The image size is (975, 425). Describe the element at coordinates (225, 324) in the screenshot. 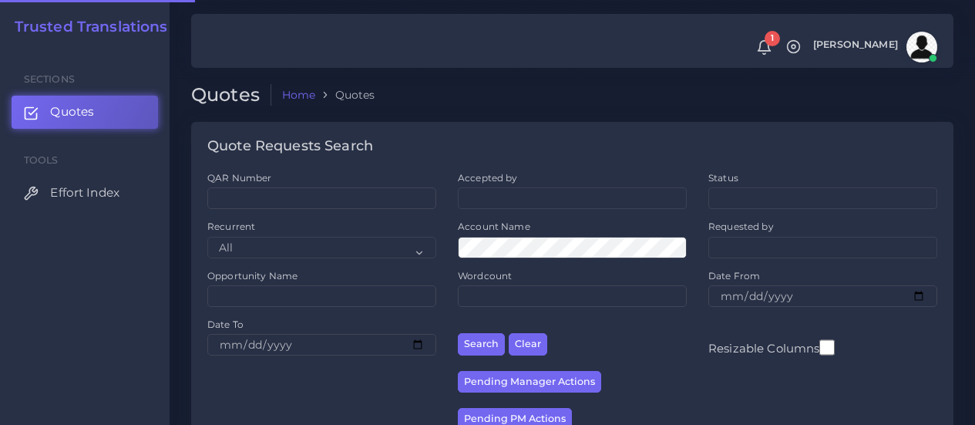

I see `label: Date To` at that location.